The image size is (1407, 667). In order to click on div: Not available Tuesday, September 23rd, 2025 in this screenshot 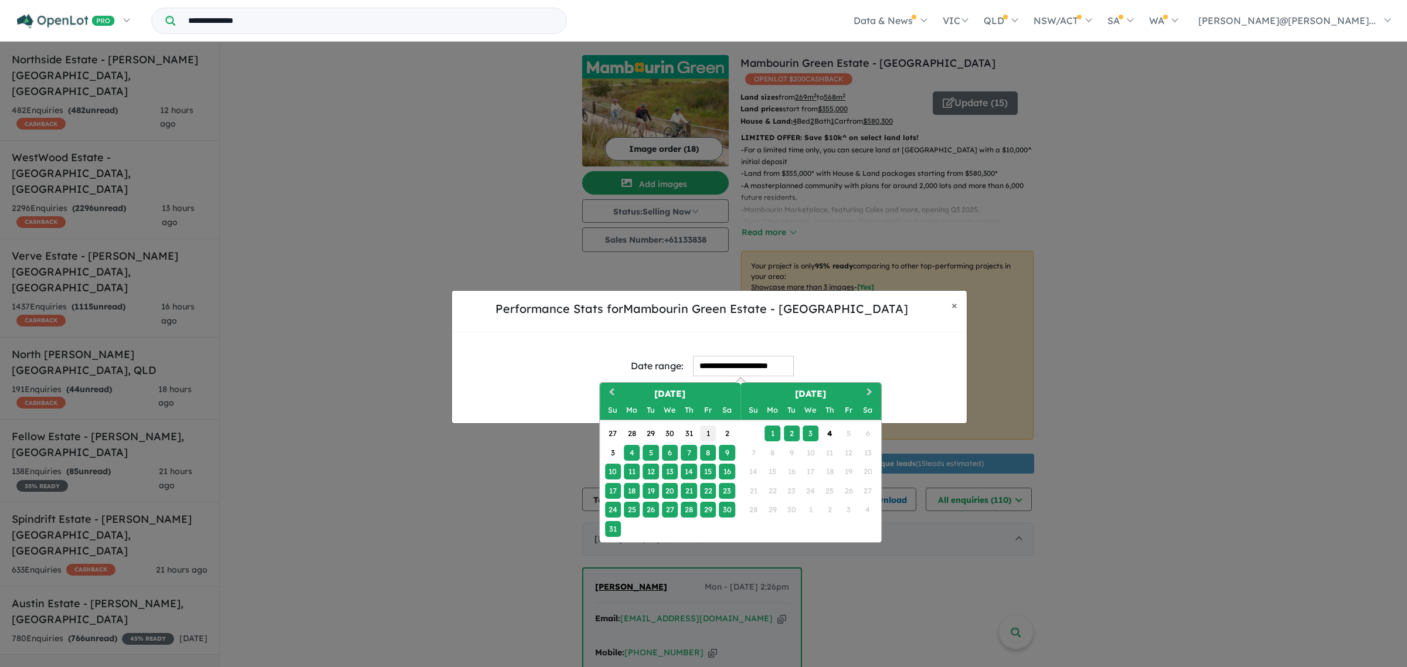, I will do `click(792, 491)`.